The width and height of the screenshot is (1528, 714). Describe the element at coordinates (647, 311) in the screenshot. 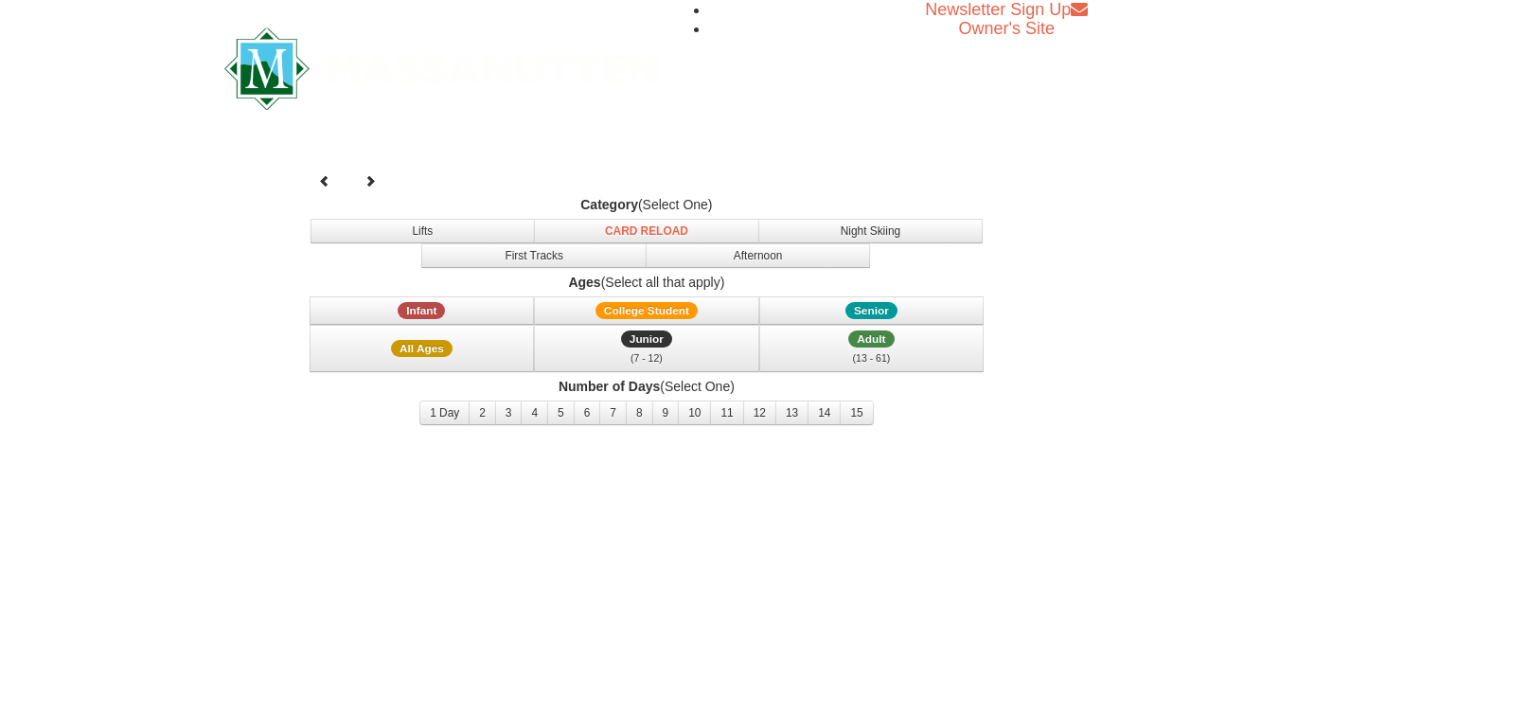

I see `button: College Student` at that location.